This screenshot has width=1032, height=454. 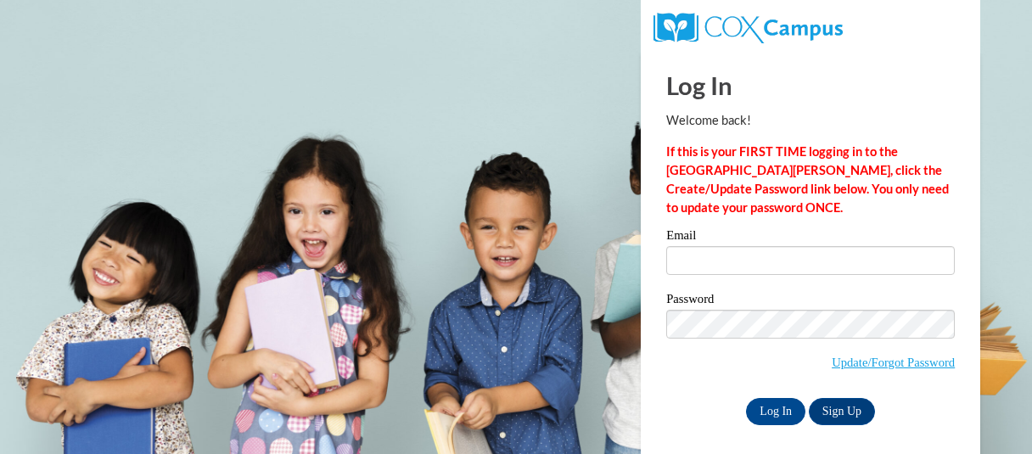 I want to click on a: COX Campus, so click(x=748, y=26).